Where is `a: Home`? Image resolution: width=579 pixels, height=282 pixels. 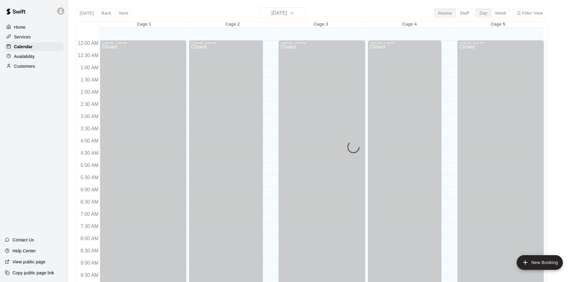
a: Home is located at coordinates (34, 27).